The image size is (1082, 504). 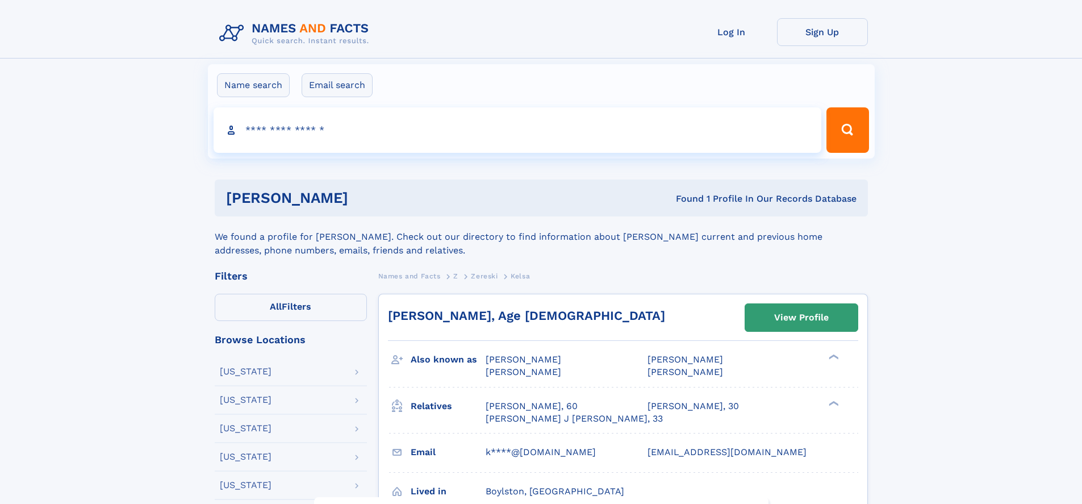 I want to click on a: View Profile, so click(x=801, y=317).